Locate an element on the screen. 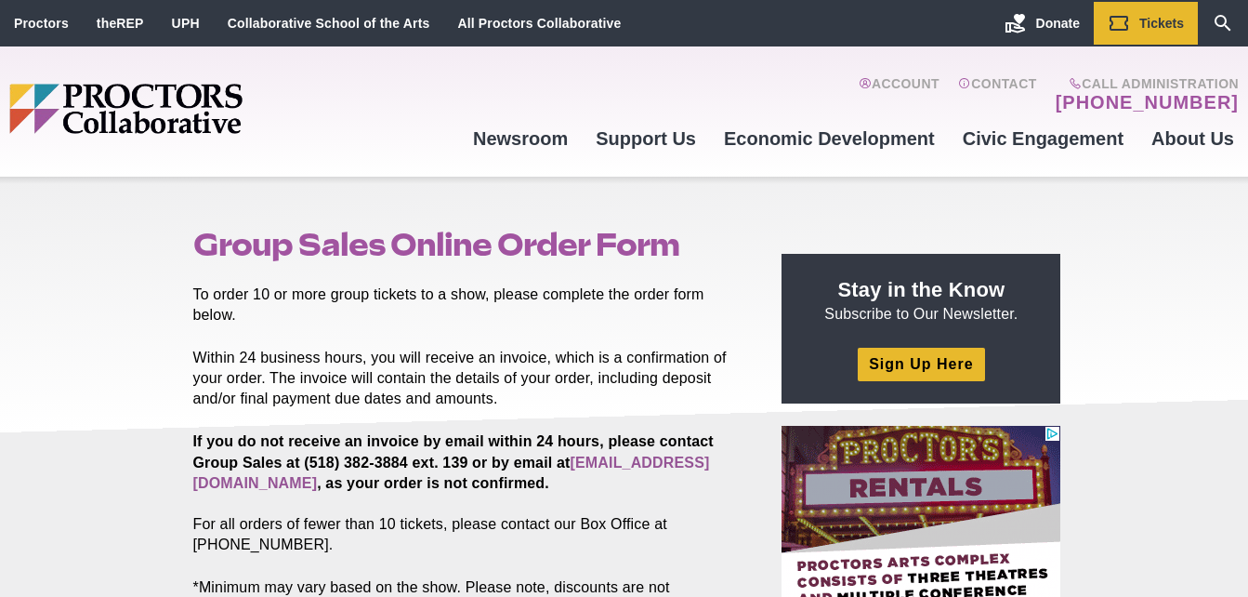 Image resolution: width=1248 pixels, height=597 pixels. a: All Proctors Collaborative is located at coordinates (539, 23).